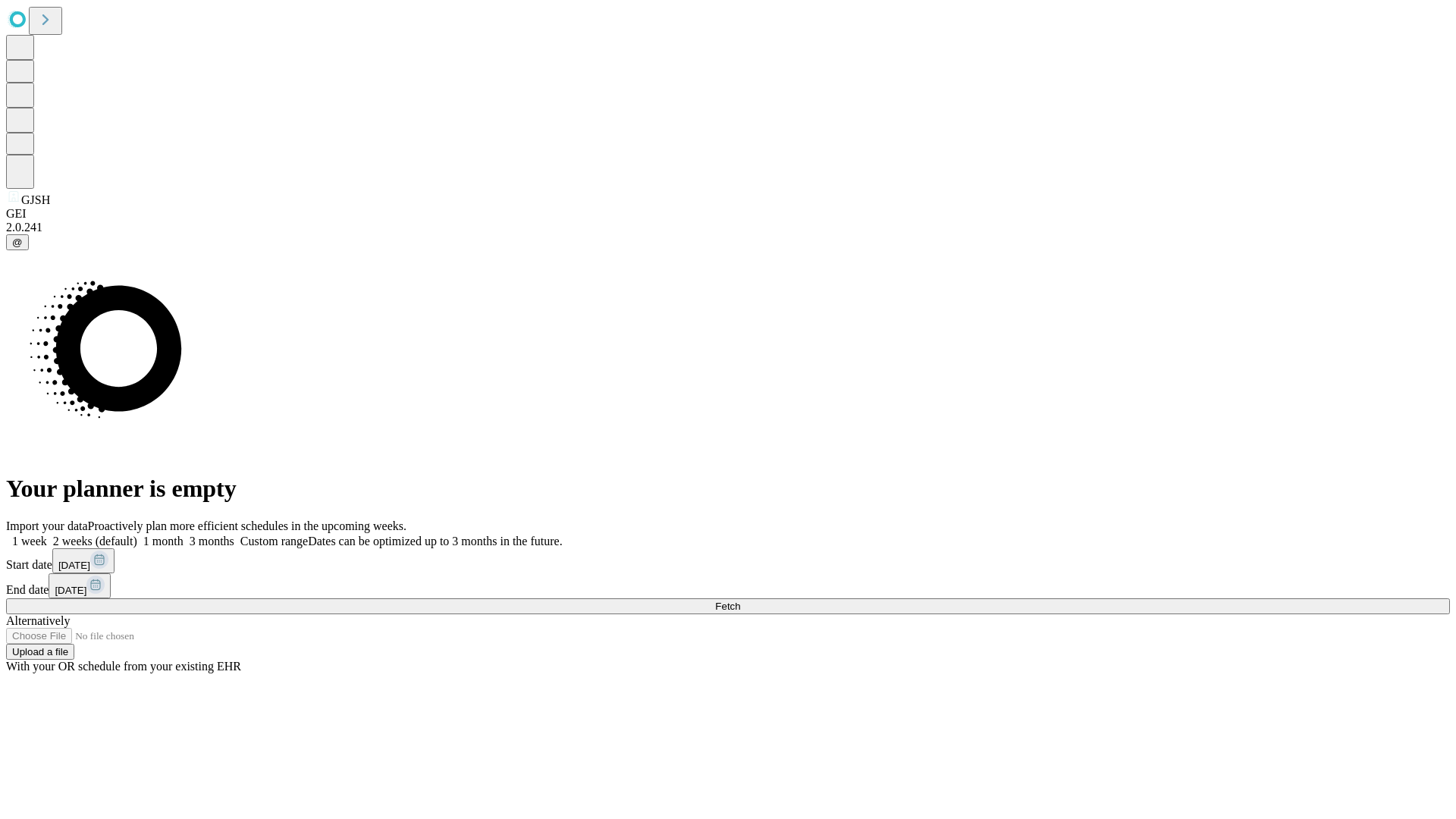  Describe the element at coordinates (728, 585) in the screenshot. I see `div: End date` at that location.